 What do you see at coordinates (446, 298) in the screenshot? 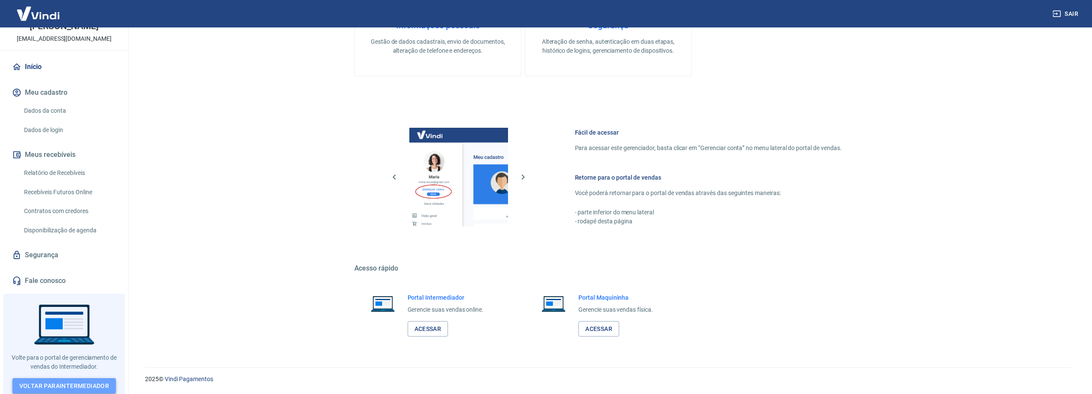
I see `h6: Portal Intermediador` at bounding box center [446, 298].